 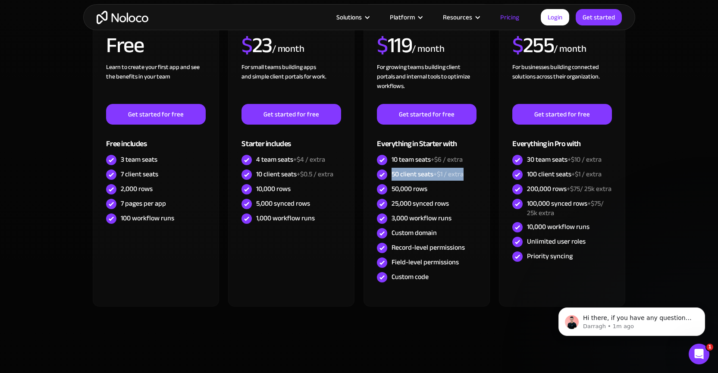 What do you see at coordinates (291, 160) in the screenshot?
I see `div: 4 team seats` at bounding box center [291, 160].